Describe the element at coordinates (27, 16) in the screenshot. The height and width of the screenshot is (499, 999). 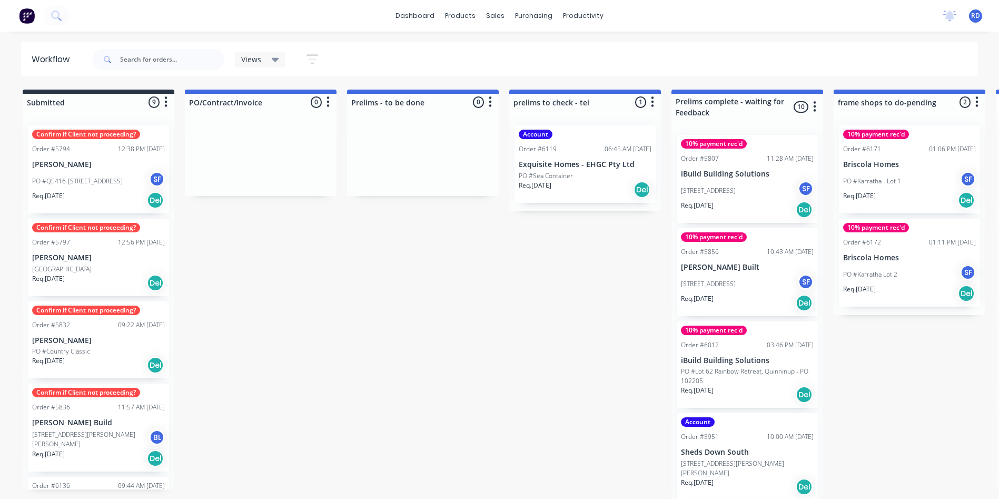
I see `img: Factory` at that location.